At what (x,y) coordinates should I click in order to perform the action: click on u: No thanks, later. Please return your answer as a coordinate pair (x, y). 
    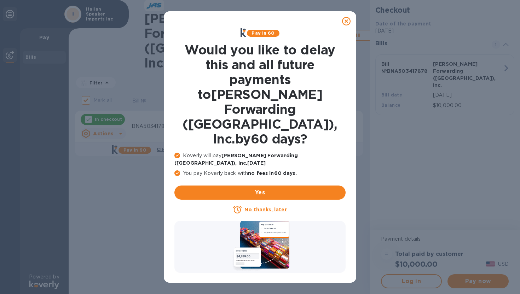
    Looking at the image, I should click on (265, 210).